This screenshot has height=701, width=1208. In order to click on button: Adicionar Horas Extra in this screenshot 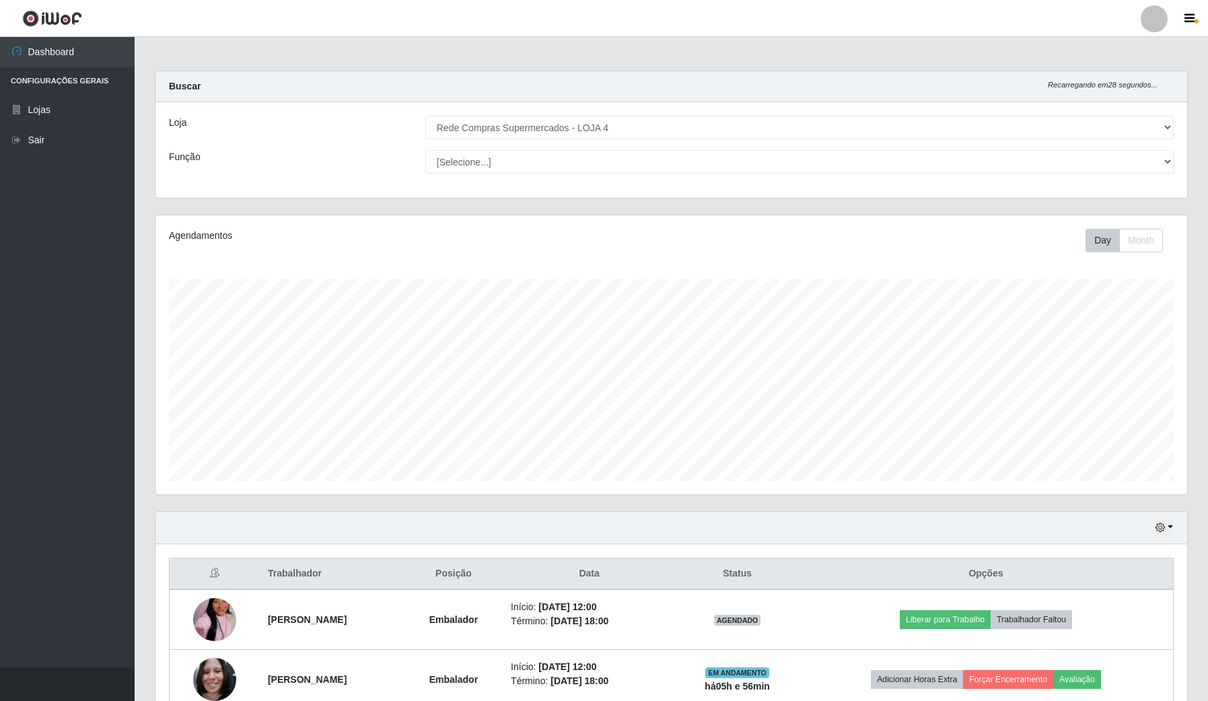, I will do `click(917, 680)`.